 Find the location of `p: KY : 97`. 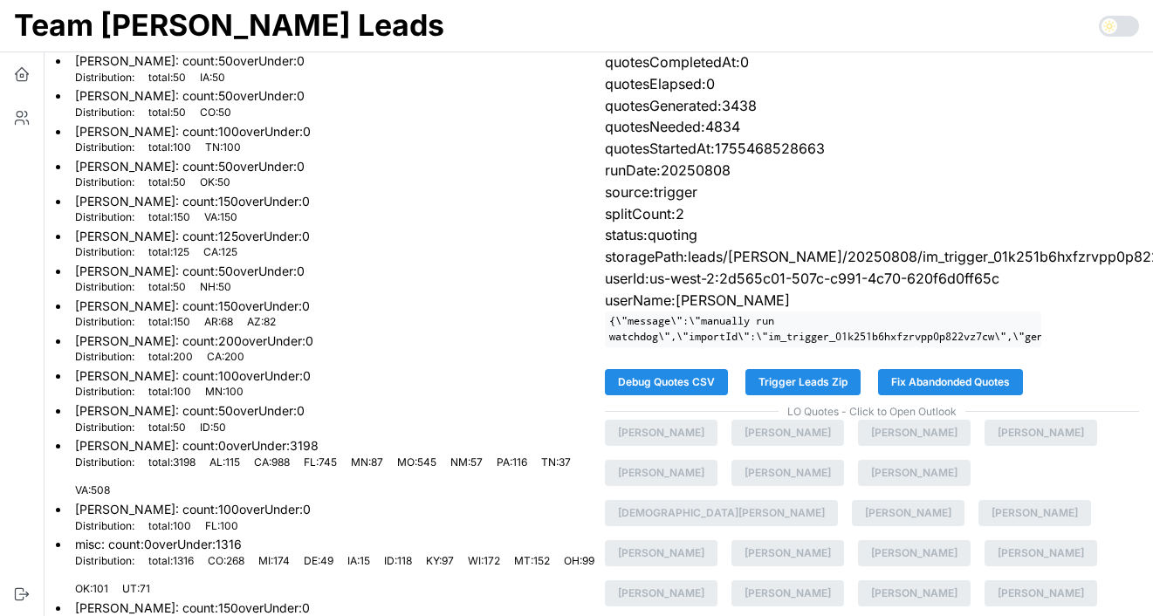

p: KY : 97 is located at coordinates (440, 561).